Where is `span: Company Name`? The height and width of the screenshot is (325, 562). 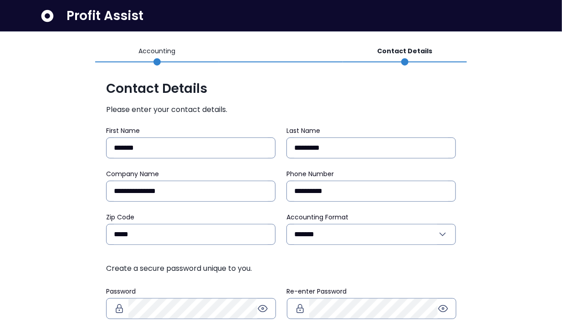
span: Company Name is located at coordinates (132, 174).